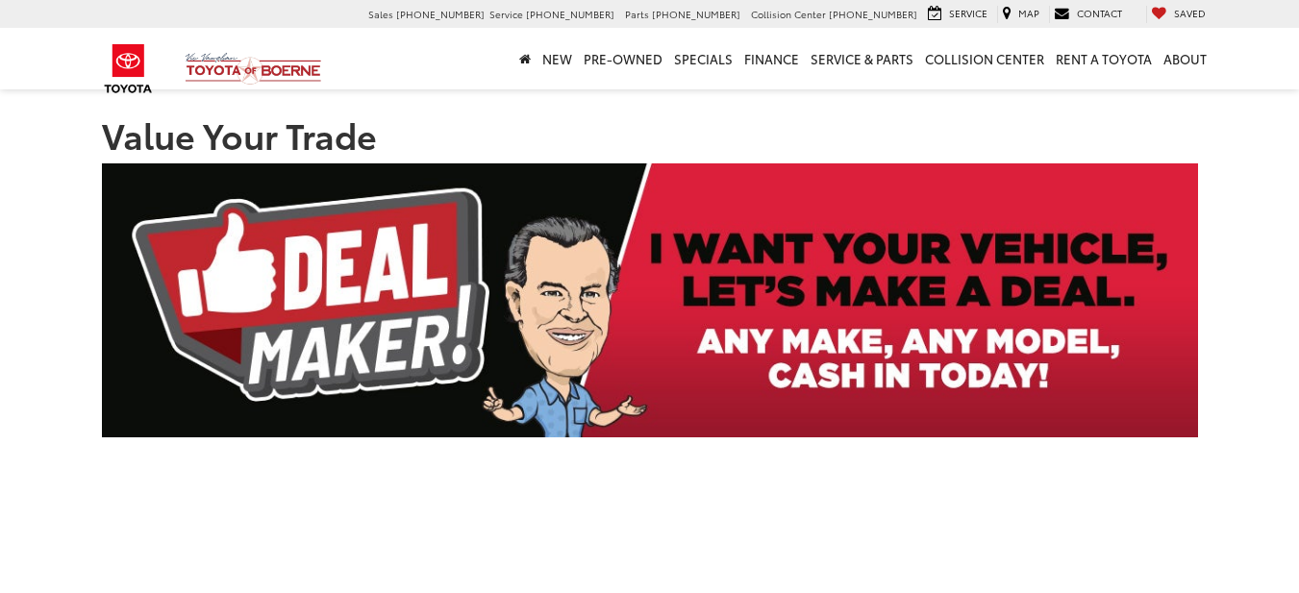 The height and width of the screenshot is (593, 1299). Describe the element at coordinates (771, 59) in the screenshot. I see `a: Finance` at that location.